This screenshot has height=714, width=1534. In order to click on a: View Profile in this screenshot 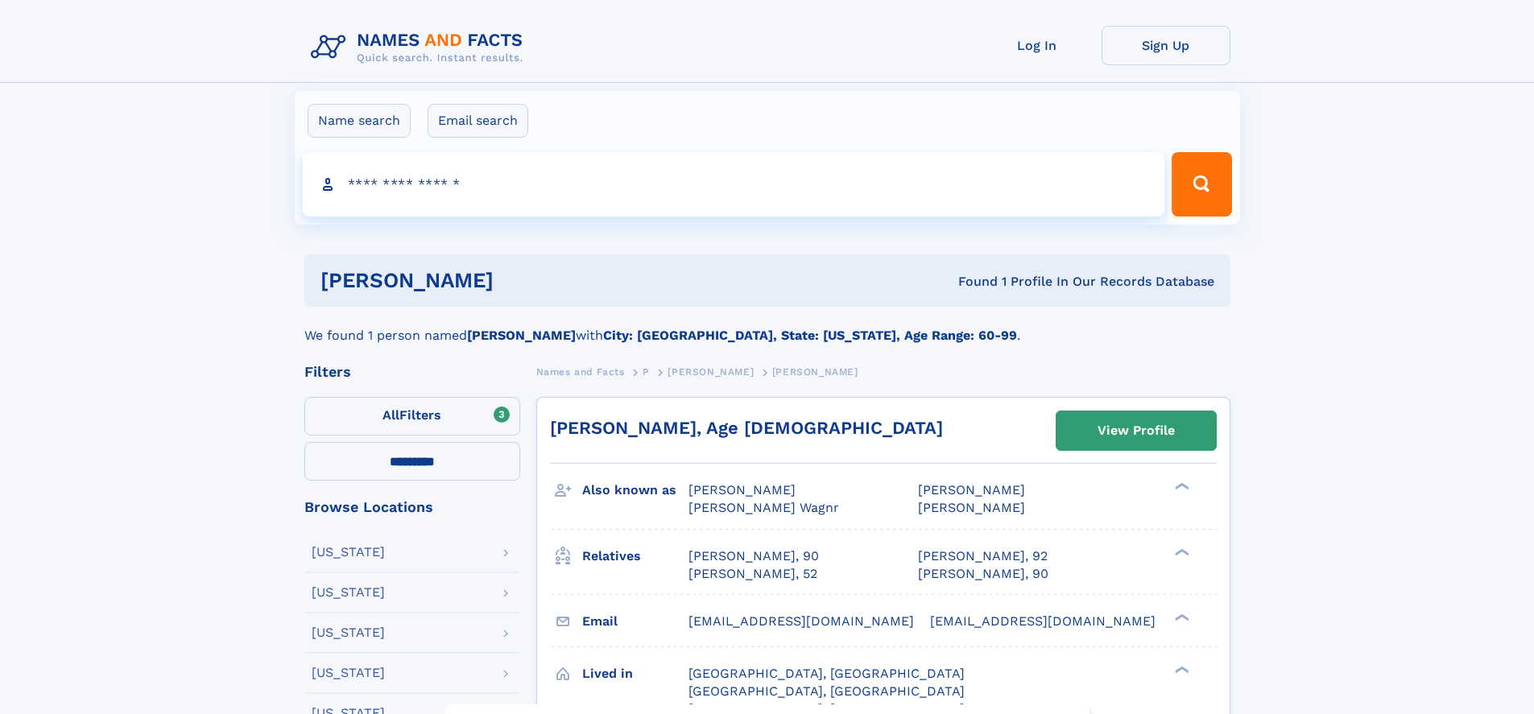, I will do `click(1136, 431)`.